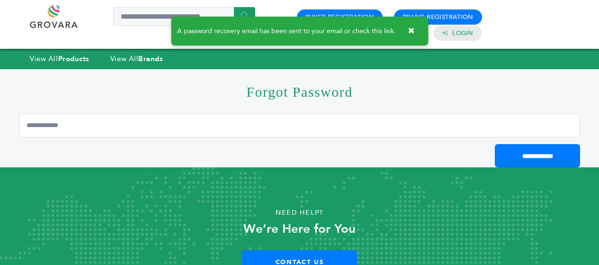 Image resolution: width=599 pixels, height=265 pixels. I want to click on span: A password recovery email has been sent to your email or check this link., so click(287, 31).